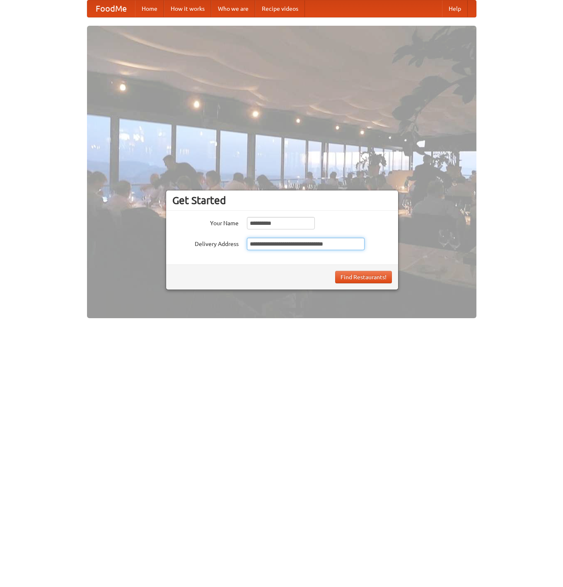 This screenshot has height=587, width=563. Describe the element at coordinates (111, 9) in the screenshot. I see `a: FoodMe` at that location.